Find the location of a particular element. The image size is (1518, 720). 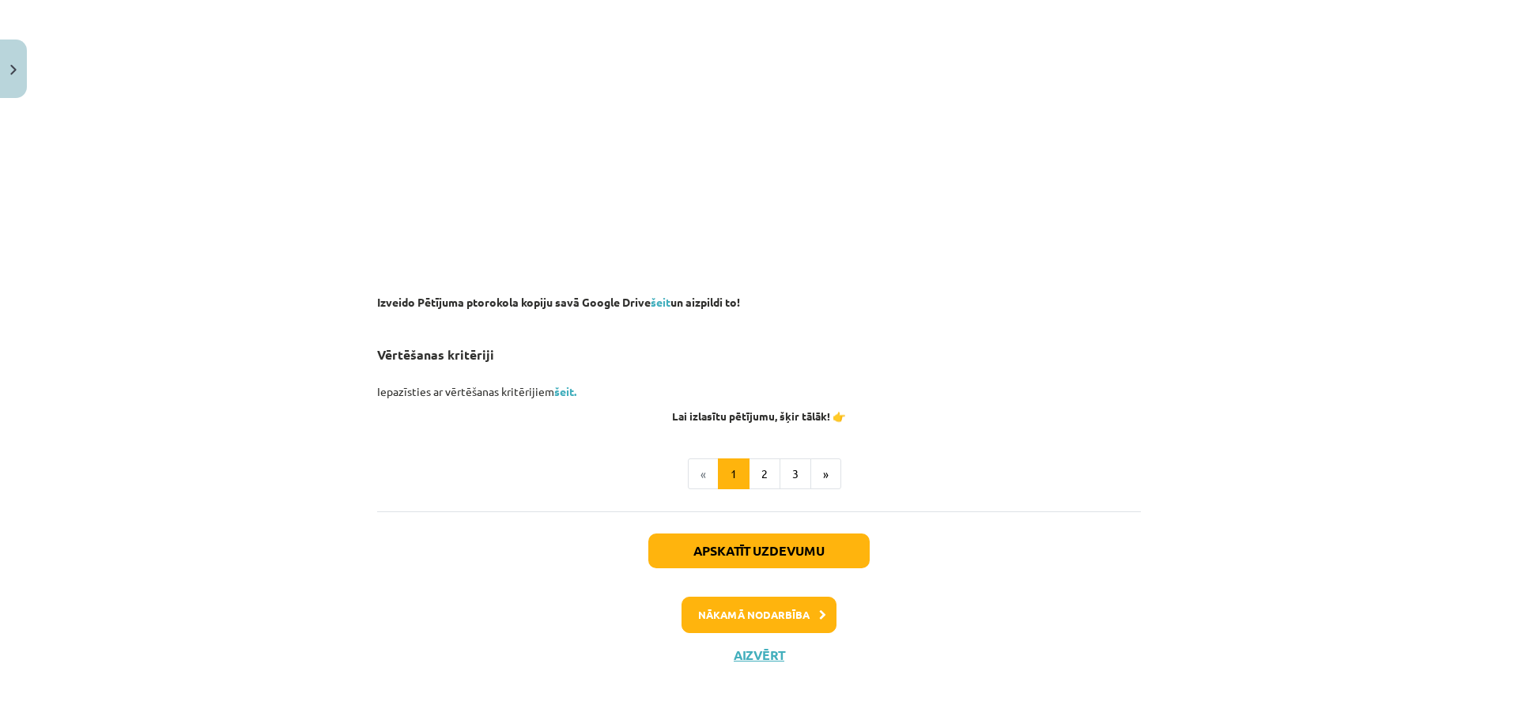

button: Nākamā nodarbība is located at coordinates (759, 615).